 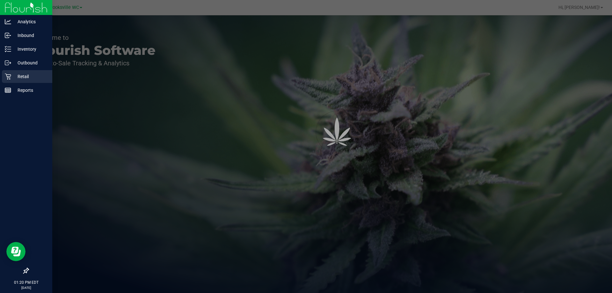 I want to click on p: 01:20 PM EDT, so click(x=26, y=282).